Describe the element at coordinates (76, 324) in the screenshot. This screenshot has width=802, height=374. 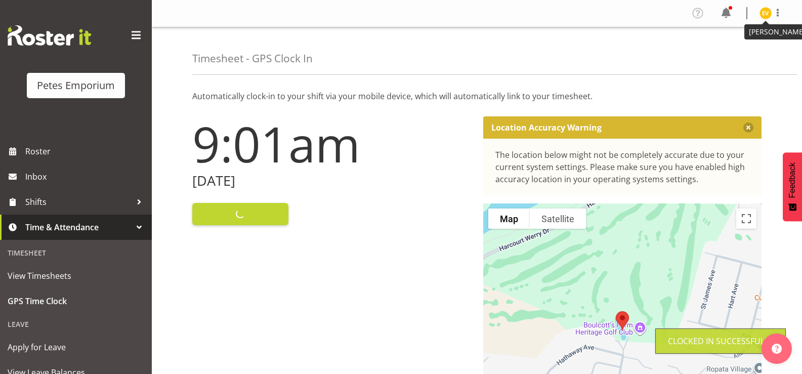
I see `div: Leave` at that location.